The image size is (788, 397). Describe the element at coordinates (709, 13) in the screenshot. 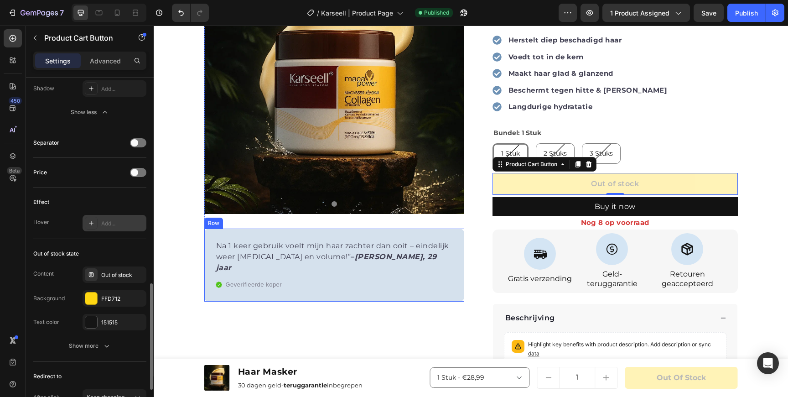

I see `button: Save` at that location.